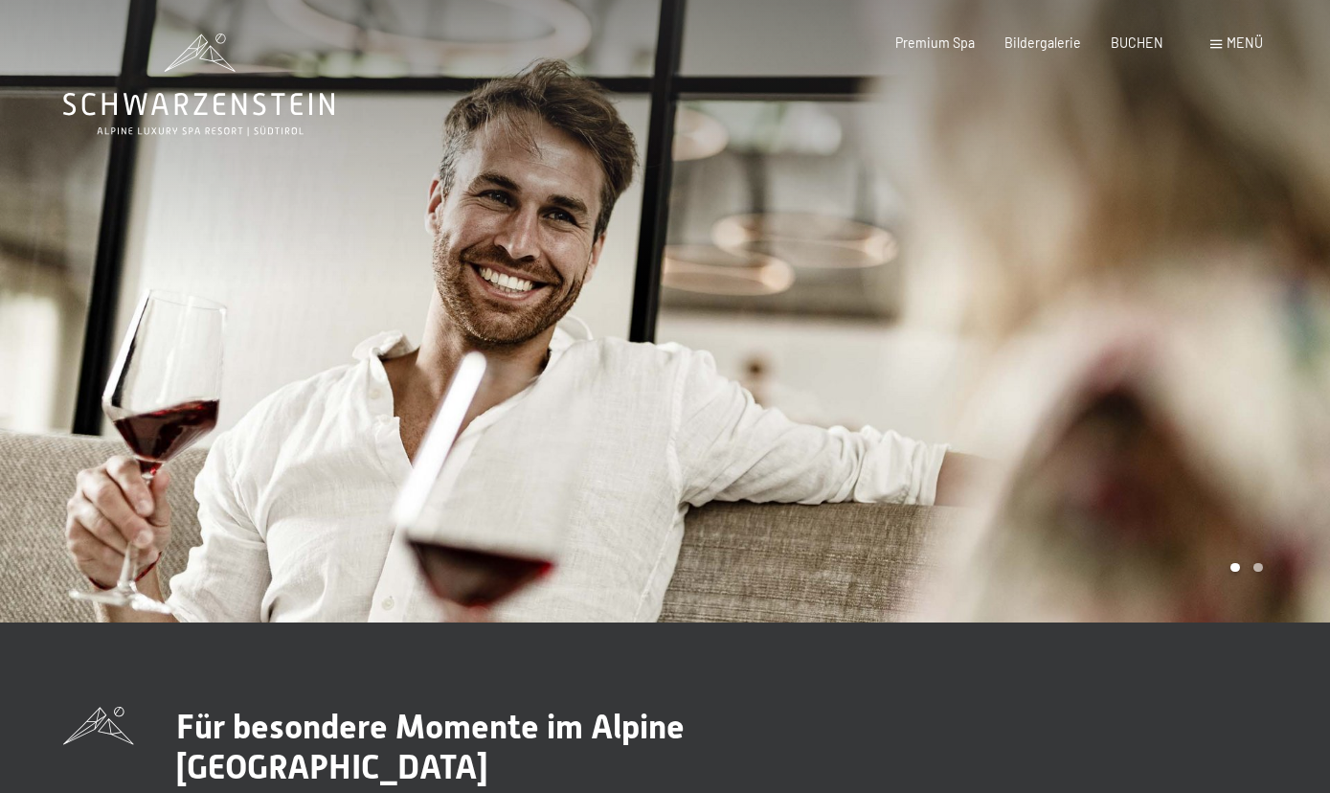 This screenshot has height=793, width=1330. I want to click on div: Carousel Pagination, so click(1243, 568).